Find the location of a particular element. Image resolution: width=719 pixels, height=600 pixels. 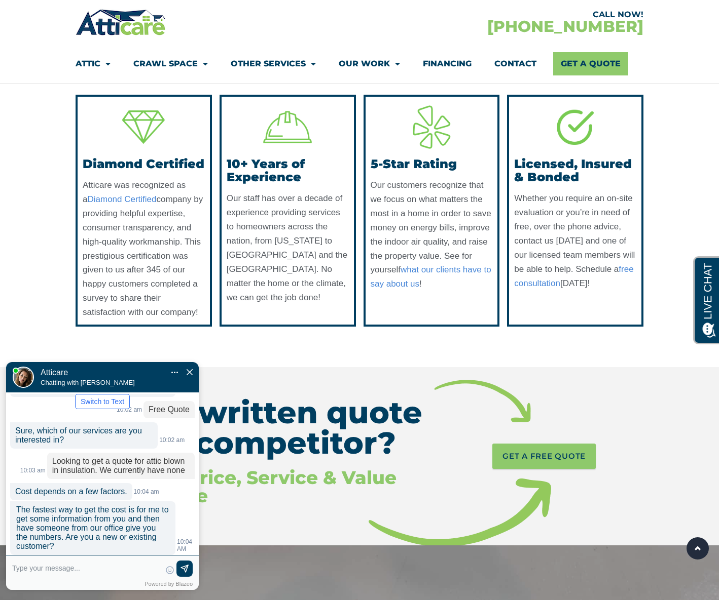

nav: Menu is located at coordinates (359, 64).